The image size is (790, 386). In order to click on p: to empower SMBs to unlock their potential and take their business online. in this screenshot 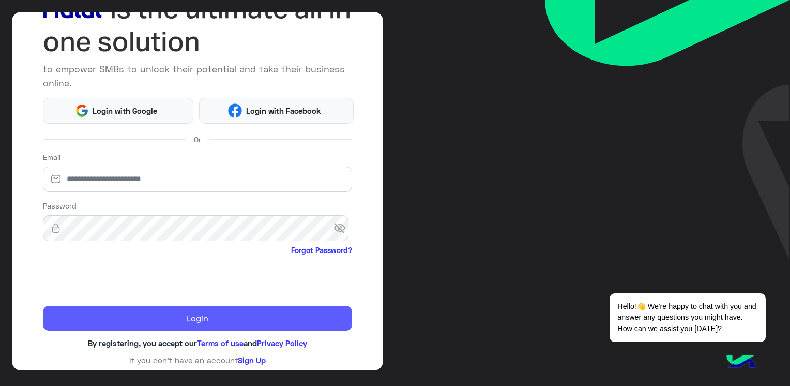, I will do `click(197, 76)`.